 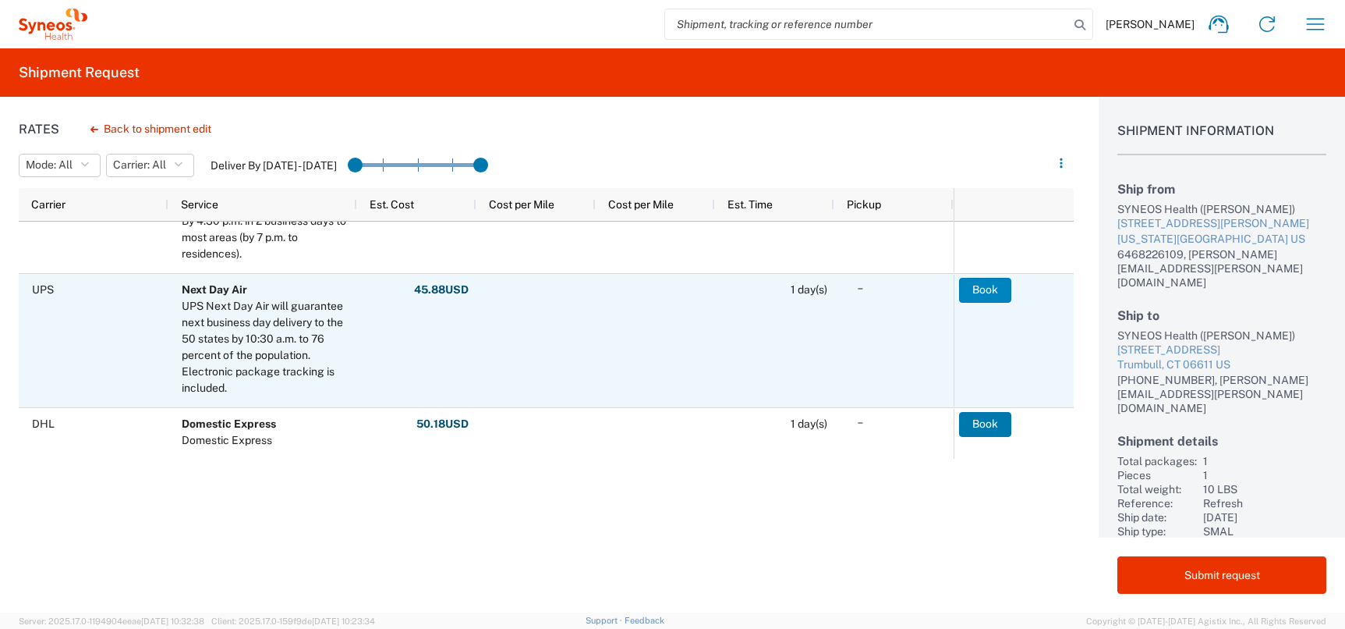 I want to click on div: Ship type:, so click(x=1157, y=531).